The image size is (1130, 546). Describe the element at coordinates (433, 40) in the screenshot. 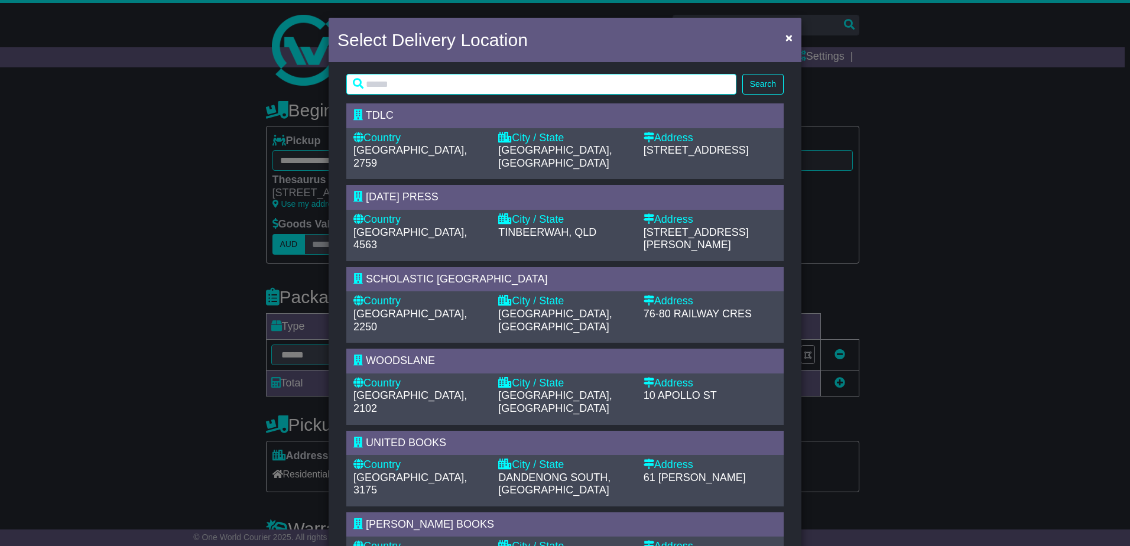

I see `h4: Select Delivery Location` at that location.